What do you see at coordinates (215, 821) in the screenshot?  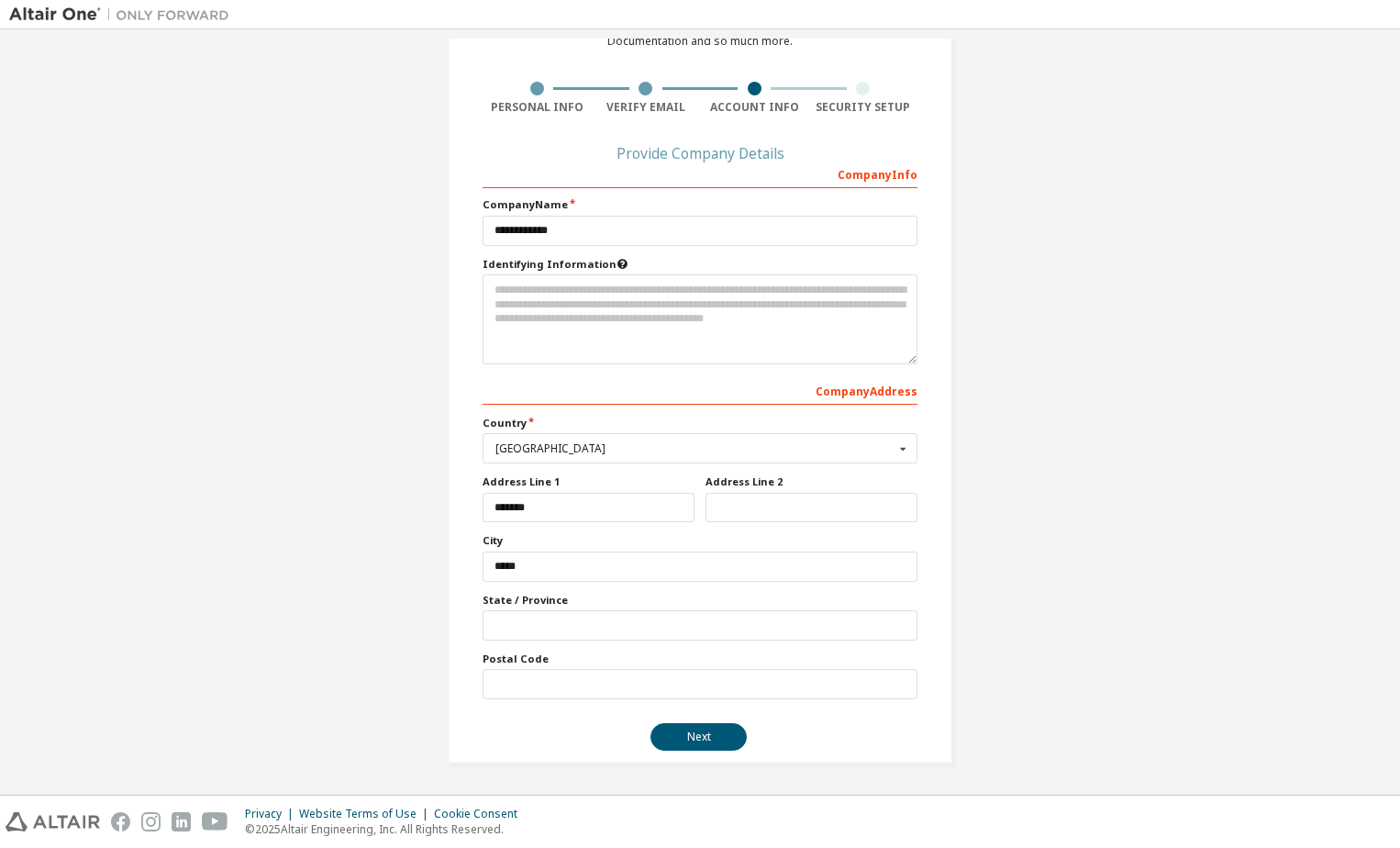 I see `img: youtube.svg` at bounding box center [215, 821].